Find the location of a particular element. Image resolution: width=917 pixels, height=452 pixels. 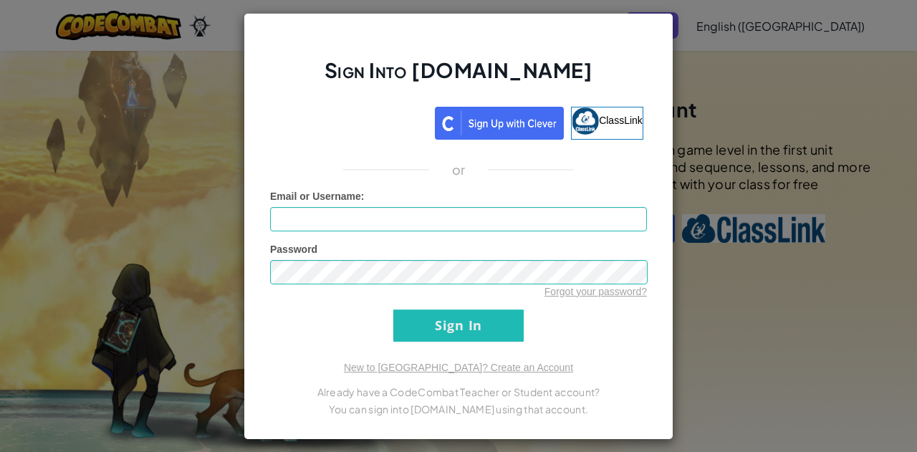

span: Email or Username is located at coordinates (315, 196).